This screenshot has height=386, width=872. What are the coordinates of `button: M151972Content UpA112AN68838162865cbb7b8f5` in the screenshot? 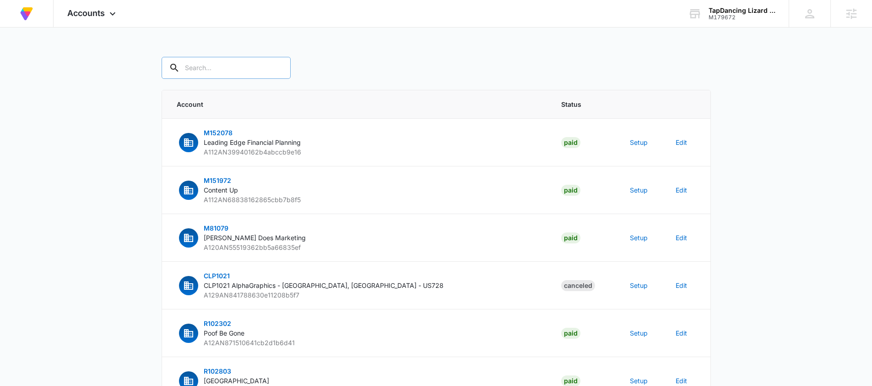 It's located at (239, 190).